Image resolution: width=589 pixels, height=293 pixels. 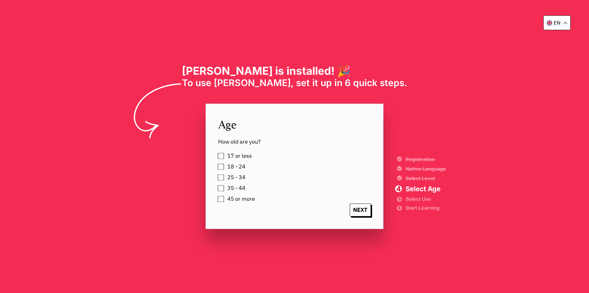 I want to click on span: Select Level, so click(x=426, y=178).